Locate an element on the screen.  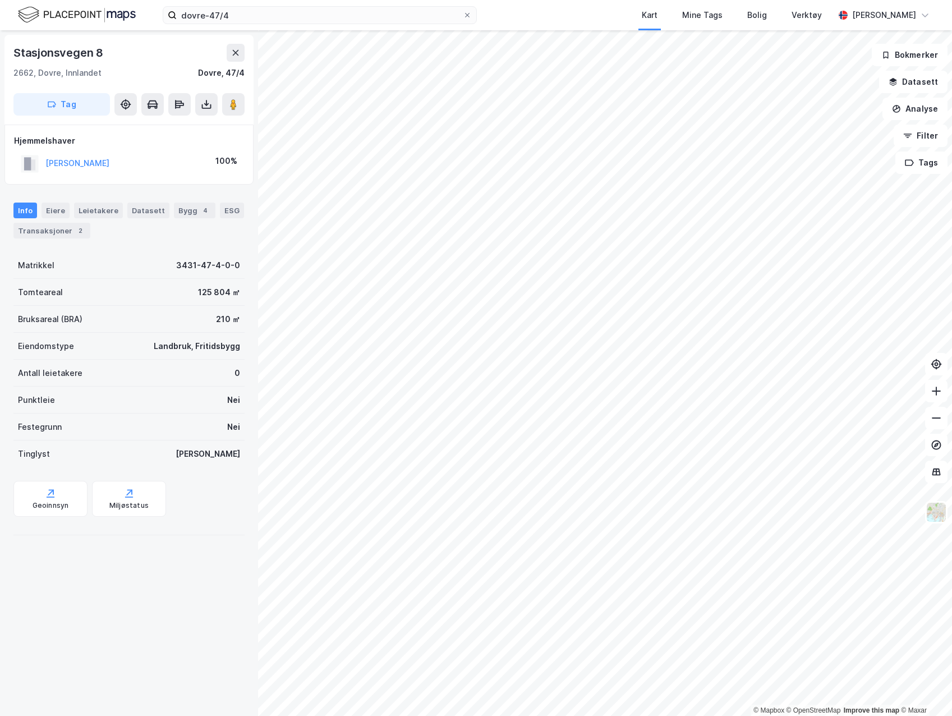
div: Landbruk, Fritidsbygg is located at coordinates (197, 346).